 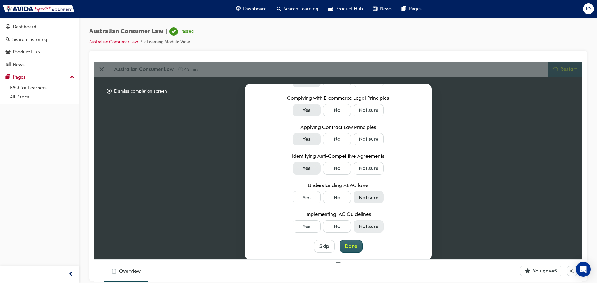 What do you see at coordinates (114, 42) in the screenshot?
I see `a: Australian Consumer Law` at bounding box center [114, 42].